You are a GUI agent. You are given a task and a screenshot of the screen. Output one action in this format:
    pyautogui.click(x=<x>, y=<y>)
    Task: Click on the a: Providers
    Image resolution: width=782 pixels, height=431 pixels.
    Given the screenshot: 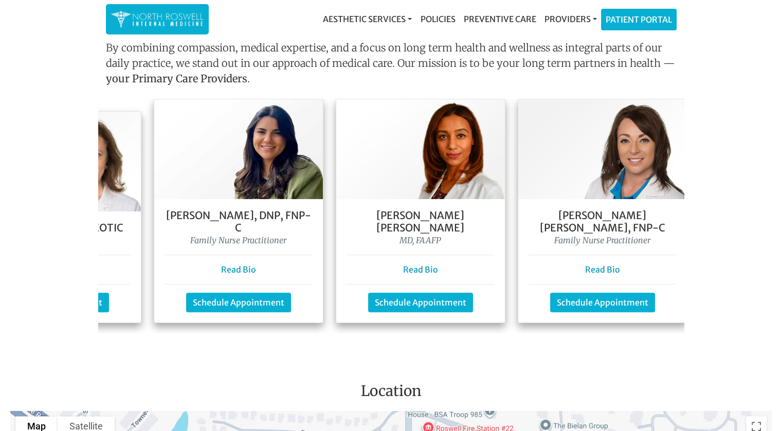 What is the action you would take?
    pyautogui.click(x=570, y=19)
    